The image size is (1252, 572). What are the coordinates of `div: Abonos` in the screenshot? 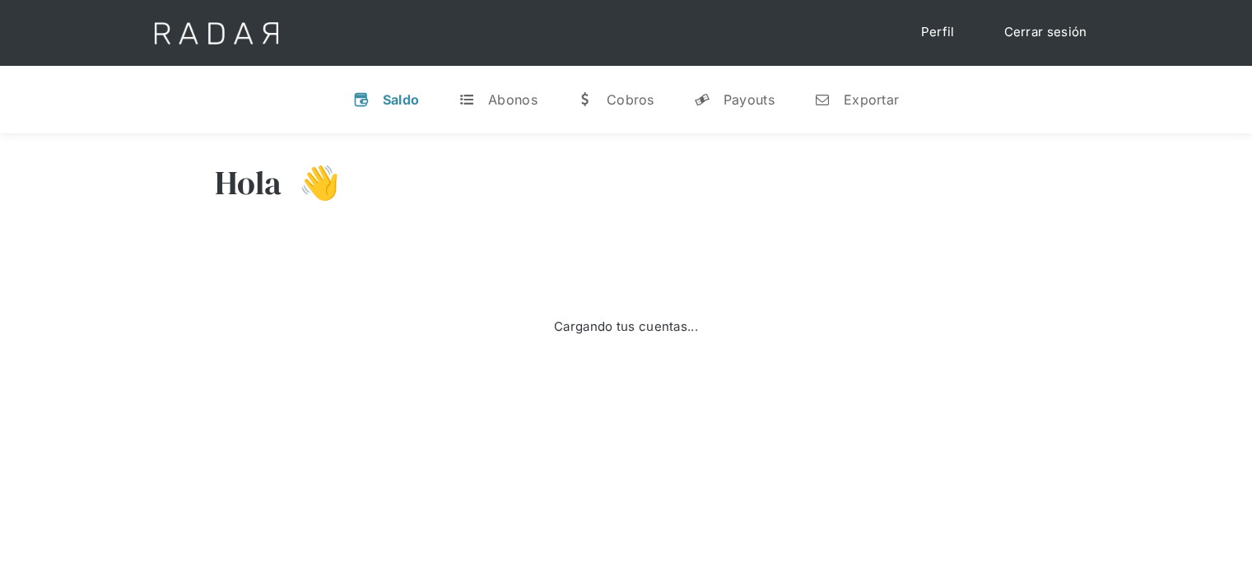 It's located at (513, 100).